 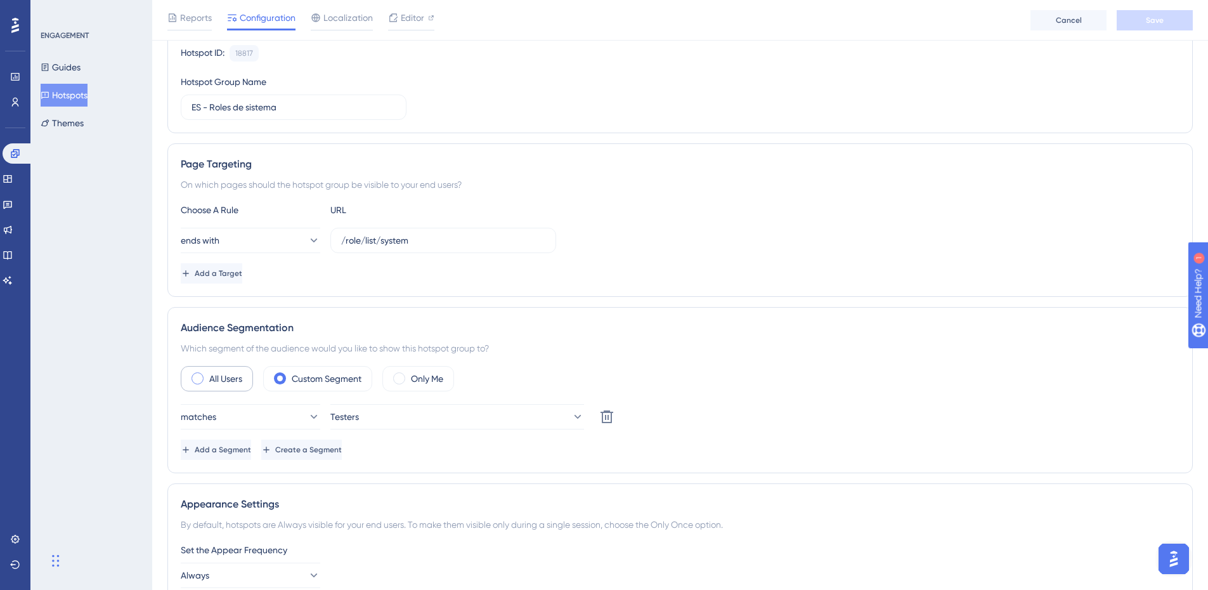 What do you see at coordinates (195, 575) in the screenshot?
I see `span: Always` at bounding box center [195, 575].